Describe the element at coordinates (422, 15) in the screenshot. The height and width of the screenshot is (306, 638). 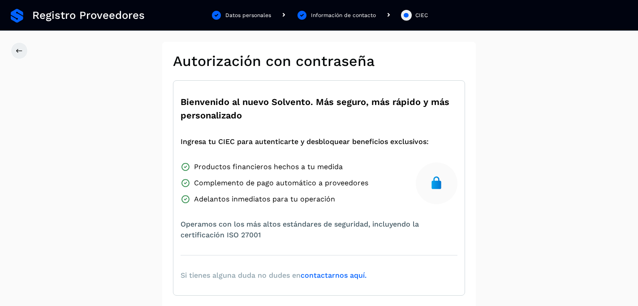
I see `div: CIEC` at that location.